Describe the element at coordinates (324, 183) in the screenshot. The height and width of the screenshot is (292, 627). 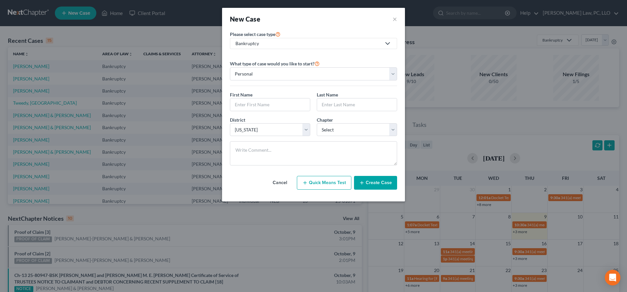
I see `button: Quick Means Test` at that location.